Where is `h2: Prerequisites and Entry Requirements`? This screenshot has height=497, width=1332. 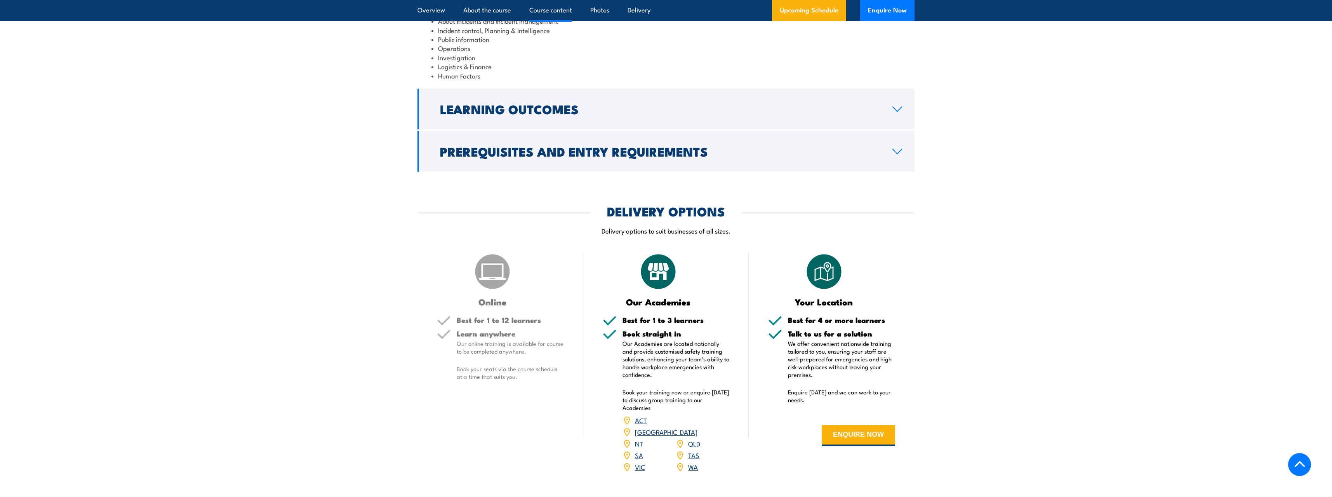
h2: Prerequisites and Entry Requirements is located at coordinates (660, 151).